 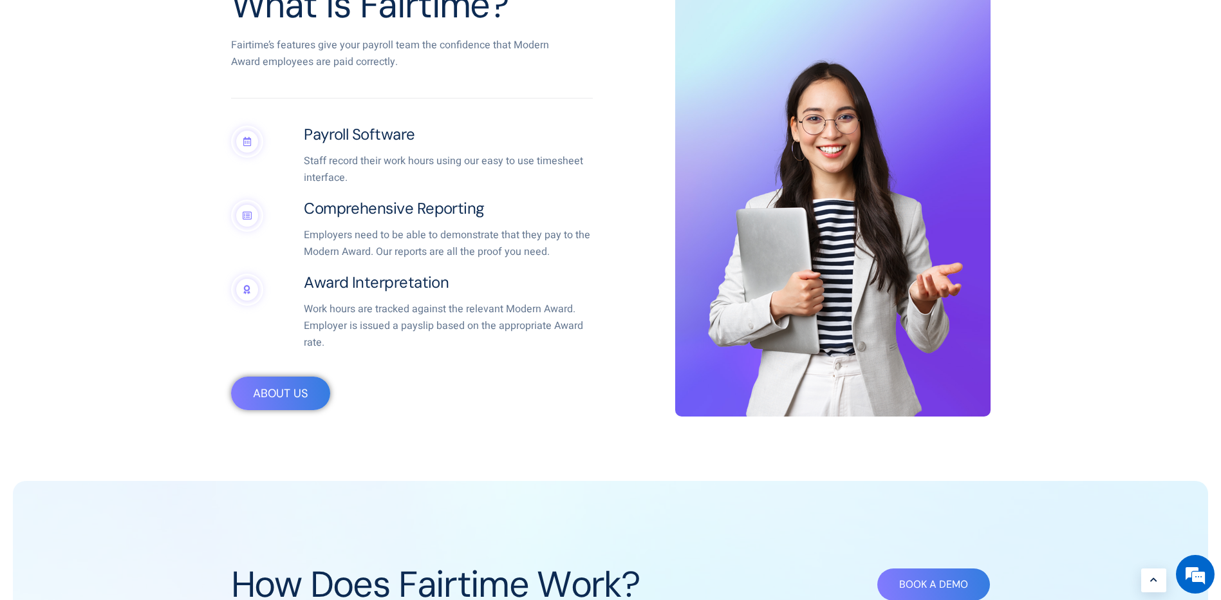 I want to click on div: Staff record their work hours using our easy to use timesheet interface., so click(x=450, y=169).